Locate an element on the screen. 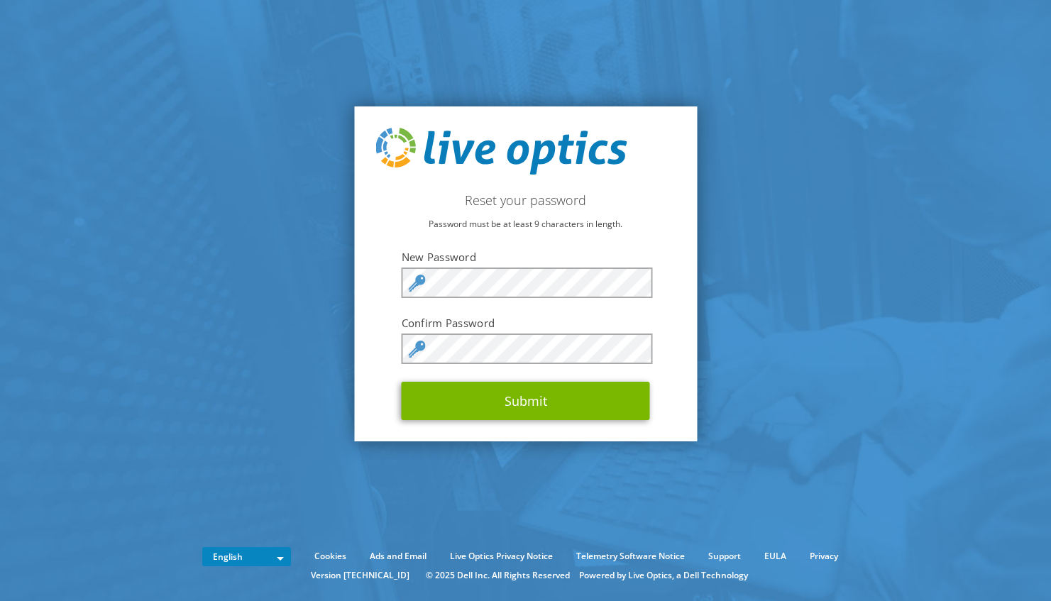  a: Cookies is located at coordinates (330, 556).